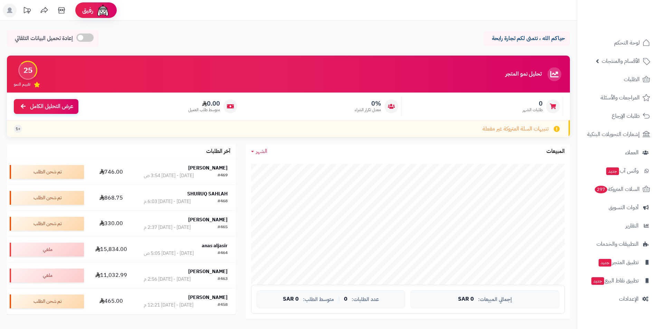 The width and height of the screenshot is (658, 329). What do you see at coordinates (111, 276) in the screenshot?
I see `td: 11,032.99` at bounding box center [111, 276].